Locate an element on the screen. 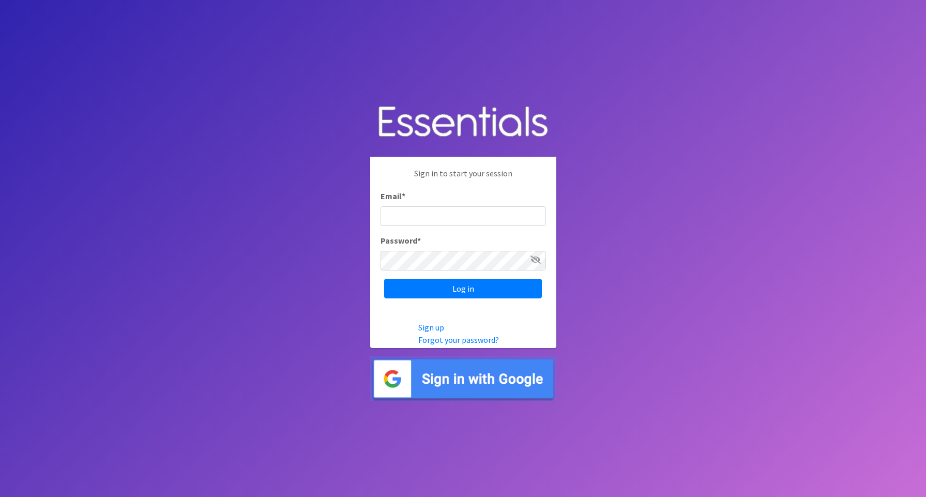  label: Email is located at coordinates (393, 196).